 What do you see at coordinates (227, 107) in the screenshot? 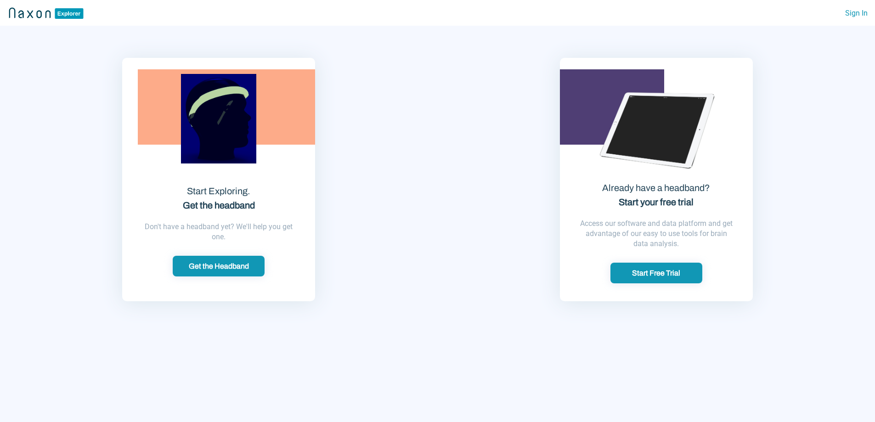
I see `img: landing_first_rectangle.png` at bounding box center [227, 107].